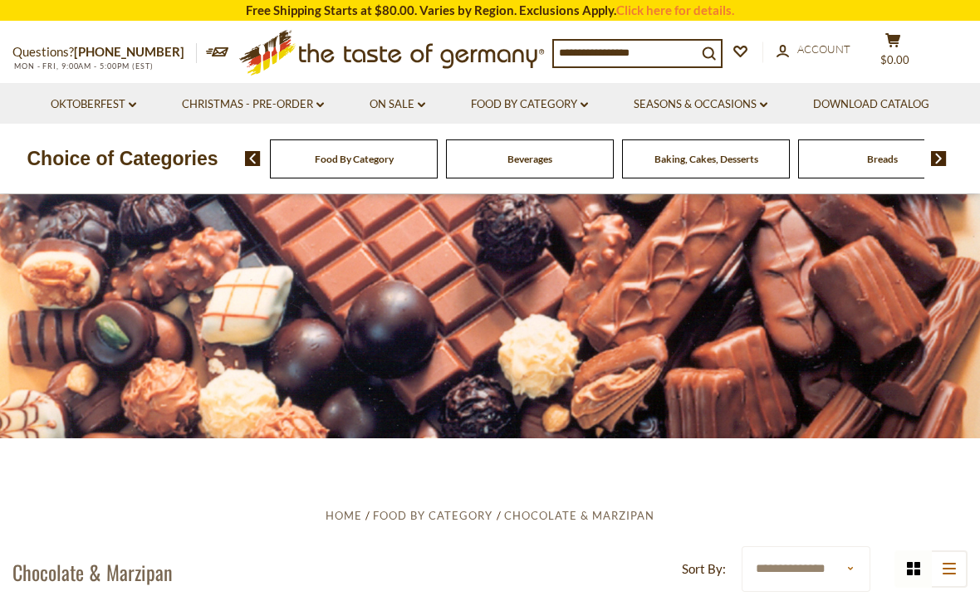  What do you see at coordinates (579, 516) in the screenshot?
I see `span: Chocolate & Marzipan` at bounding box center [579, 516].